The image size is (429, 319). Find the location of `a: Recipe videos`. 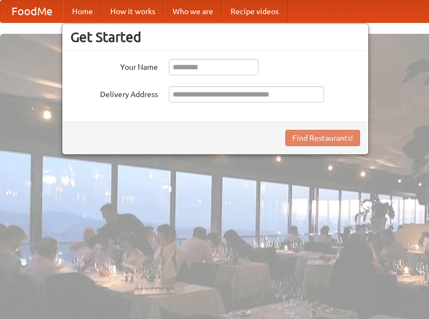

a: Recipe videos is located at coordinates (254, 11).